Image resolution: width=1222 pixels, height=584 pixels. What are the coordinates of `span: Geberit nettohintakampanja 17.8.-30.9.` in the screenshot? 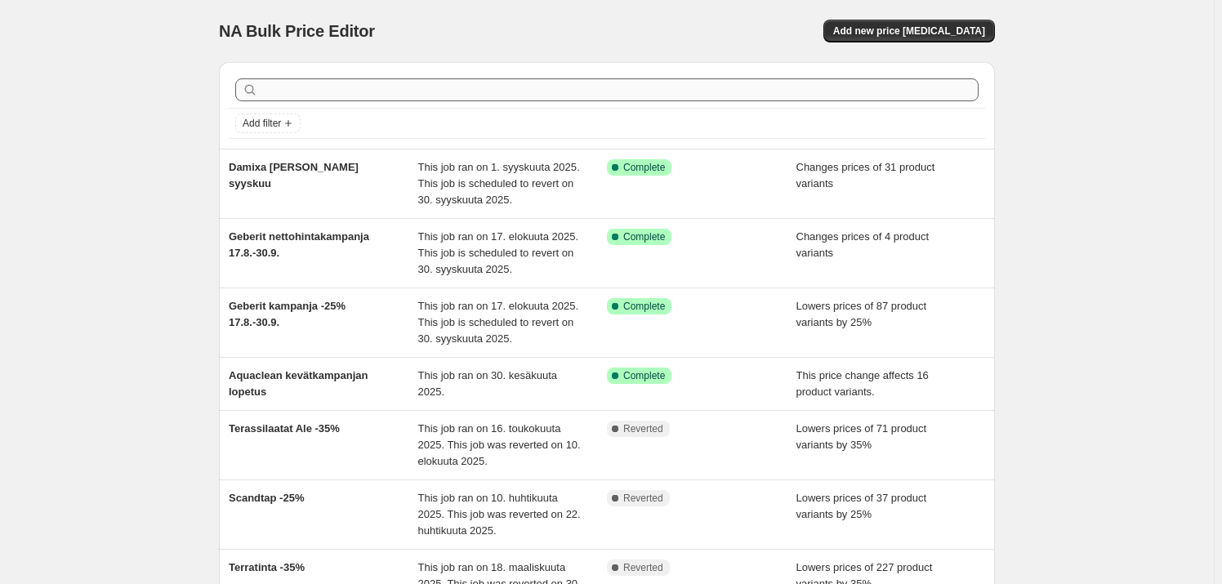 It's located at (299, 244).